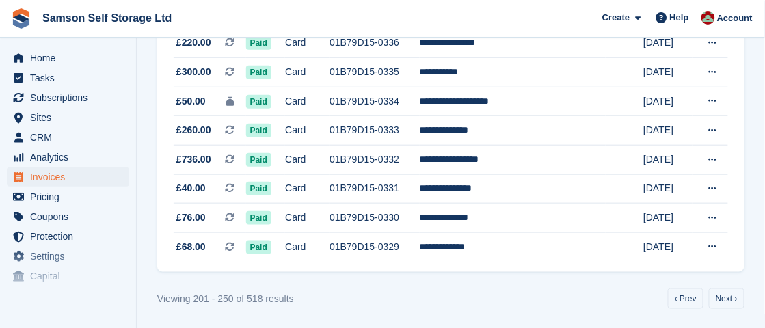 This screenshot has width=765, height=328. Describe the element at coordinates (375, 131) in the screenshot. I see `td: 01B79D15-0333` at that location.